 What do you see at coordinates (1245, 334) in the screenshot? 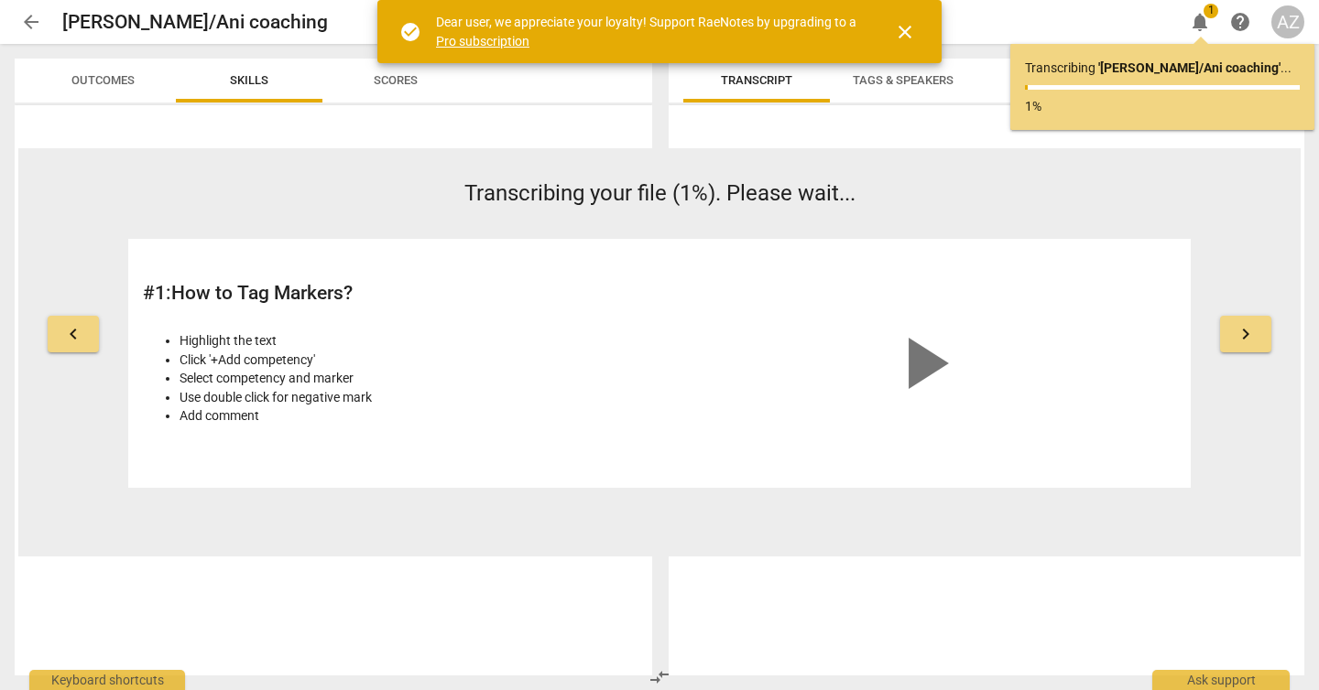
I see `span: keyboard_arrow_right` at bounding box center [1245, 334].